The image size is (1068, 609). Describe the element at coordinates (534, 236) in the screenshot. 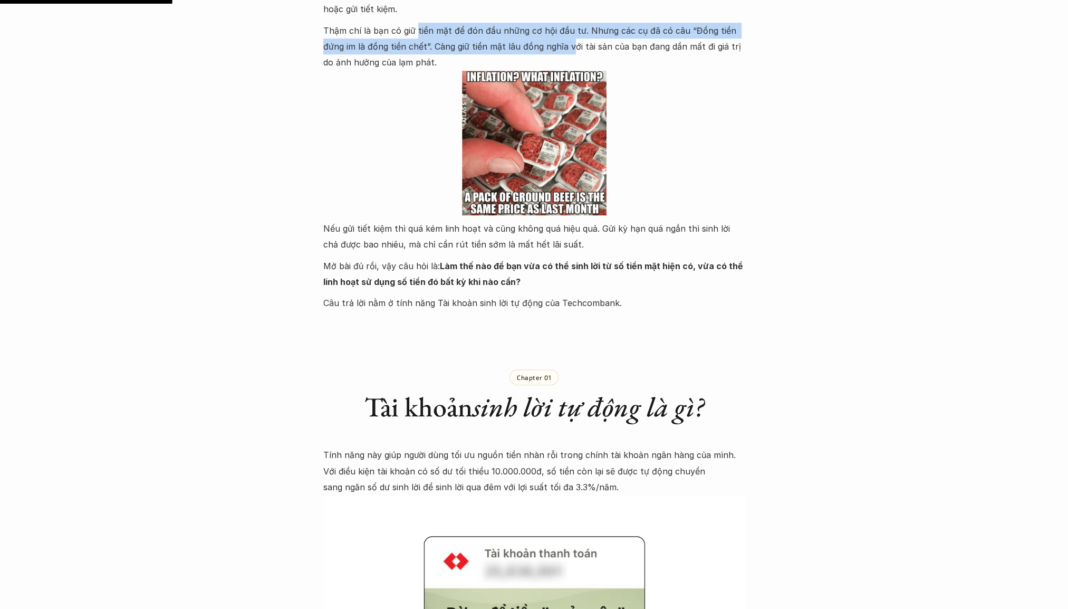

I see `p: Nếu gửi tiết kiệm thì quá kém linh hoạt và cũng không quá hiệu quả. Gửi kỳ hạn quá ngắn thì sinh ...` at that location.